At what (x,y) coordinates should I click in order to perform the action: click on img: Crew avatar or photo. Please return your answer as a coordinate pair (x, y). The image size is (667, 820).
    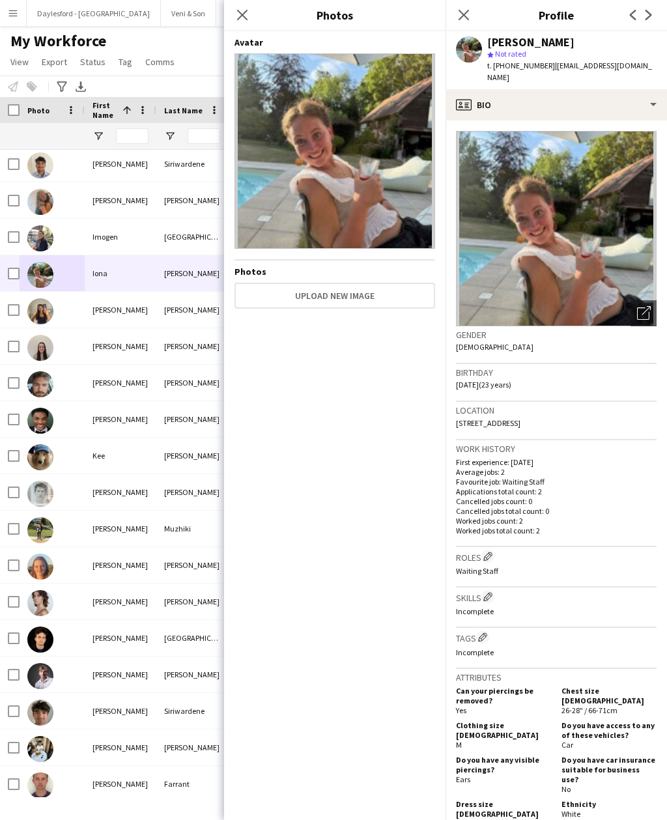
    Looking at the image, I should click on (556, 229).